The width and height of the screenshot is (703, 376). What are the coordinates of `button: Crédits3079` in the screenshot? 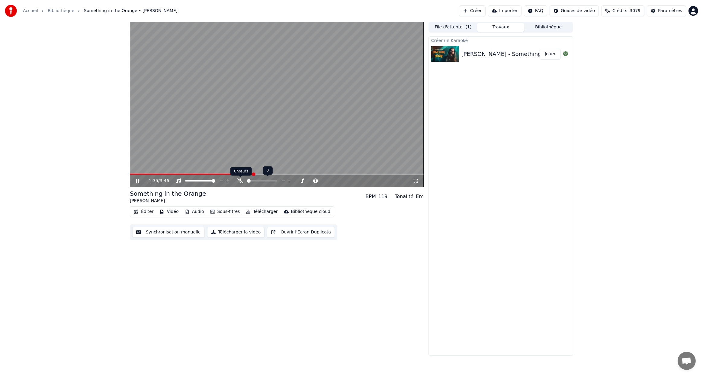 It's located at (623, 11).